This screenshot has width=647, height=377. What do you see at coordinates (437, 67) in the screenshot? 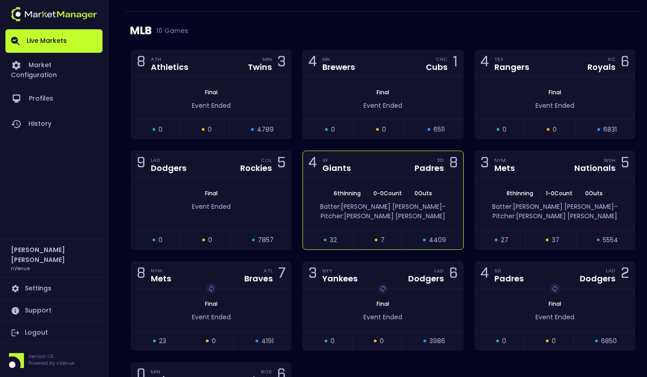
I see `div: Cubs` at bounding box center [437, 67].